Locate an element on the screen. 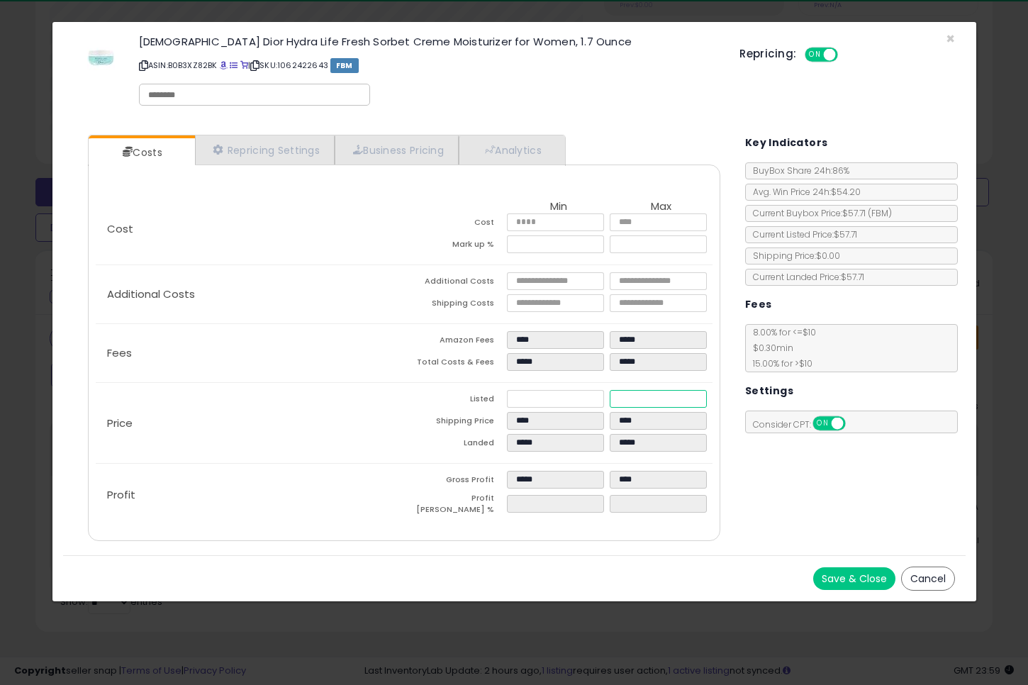  td: Shipping Costs is located at coordinates (455, 305).